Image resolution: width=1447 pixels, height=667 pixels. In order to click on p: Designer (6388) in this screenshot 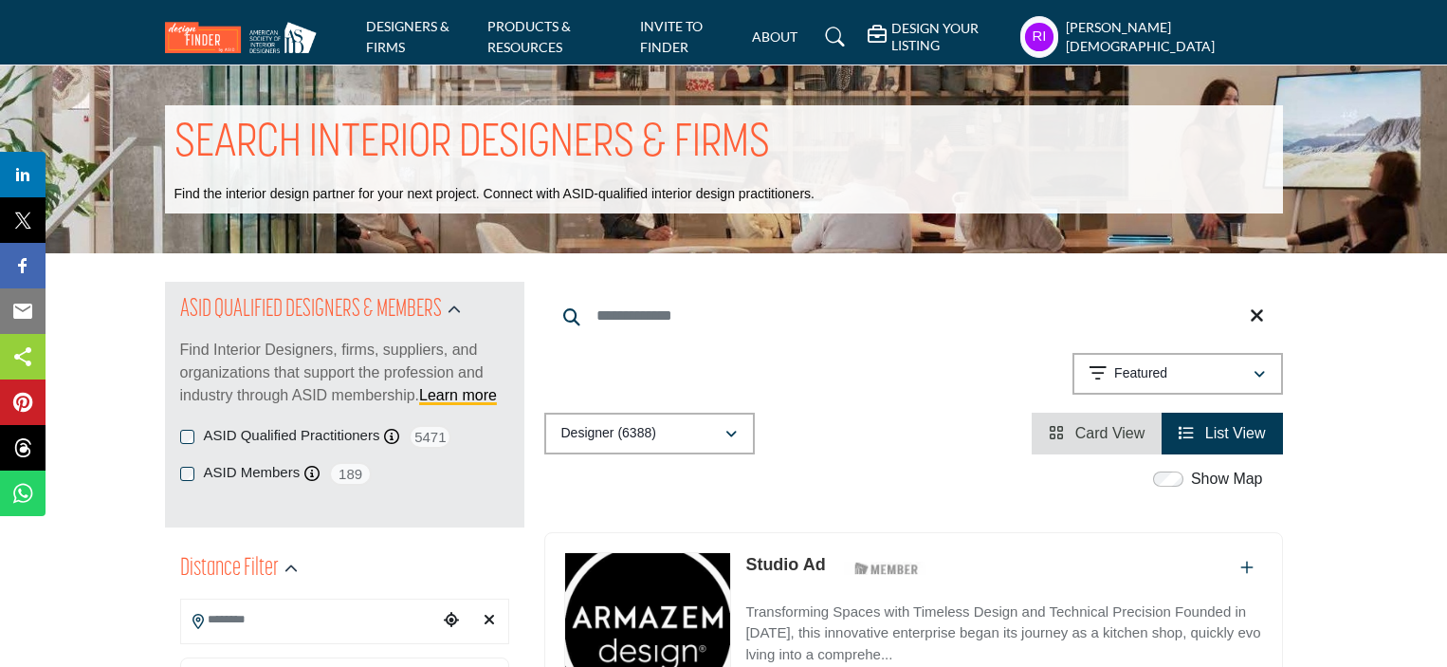, I will do `click(609, 433)`.